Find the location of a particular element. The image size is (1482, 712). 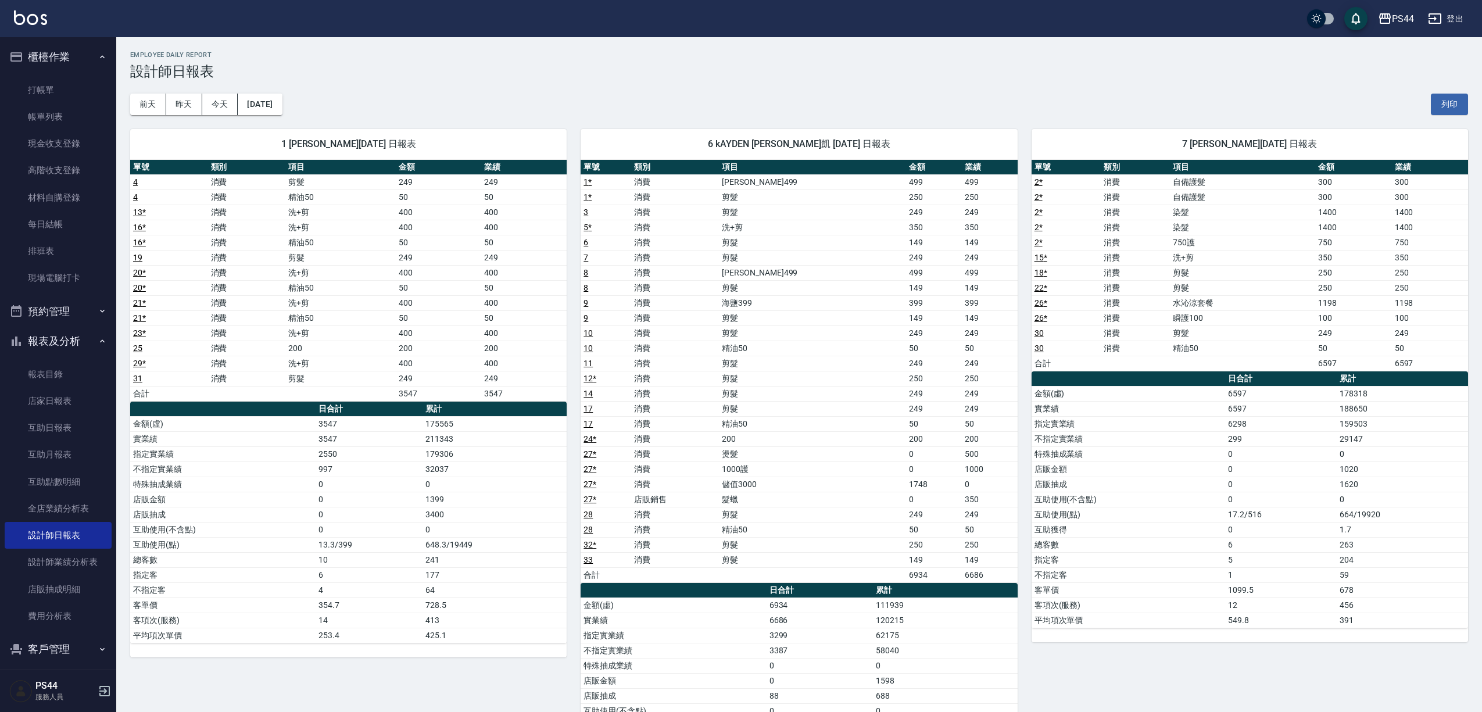

td: 瞬護100 is located at coordinates (1243, 318).